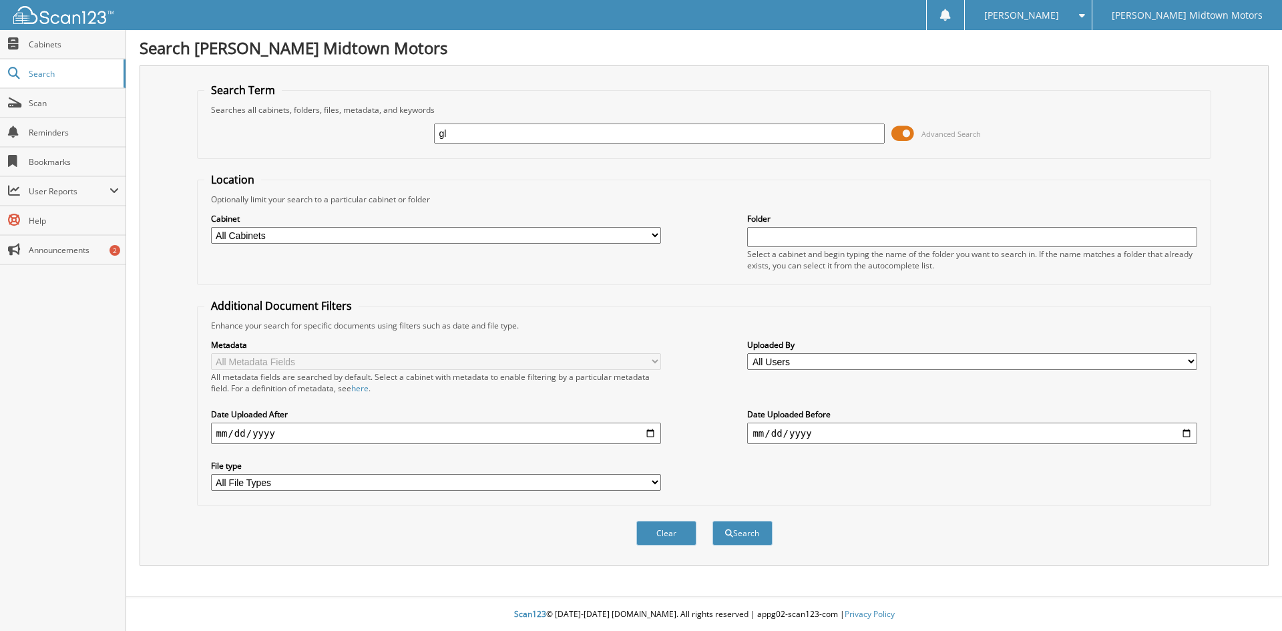 The image size is (1282, 631). What do you see at coordinates (73, 220) in the screenshot?
I see `span: Help` at bounding box center [73, 220].